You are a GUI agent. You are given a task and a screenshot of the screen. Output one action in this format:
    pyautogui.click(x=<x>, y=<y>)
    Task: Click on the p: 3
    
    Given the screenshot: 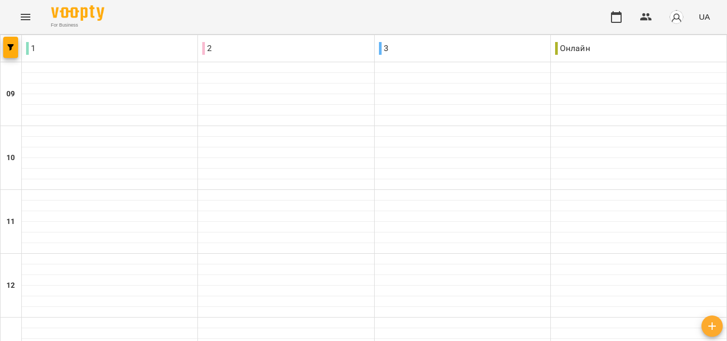 What is the action you would take?
    pyautogui.click(x=384, y=48)
    